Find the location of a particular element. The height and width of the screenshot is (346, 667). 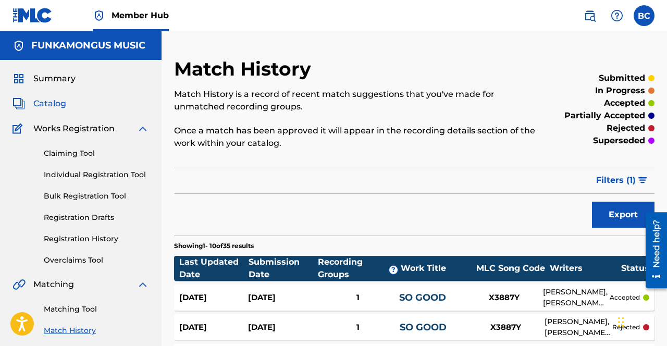

div: Submission Date is located at coordinates (283, 268).